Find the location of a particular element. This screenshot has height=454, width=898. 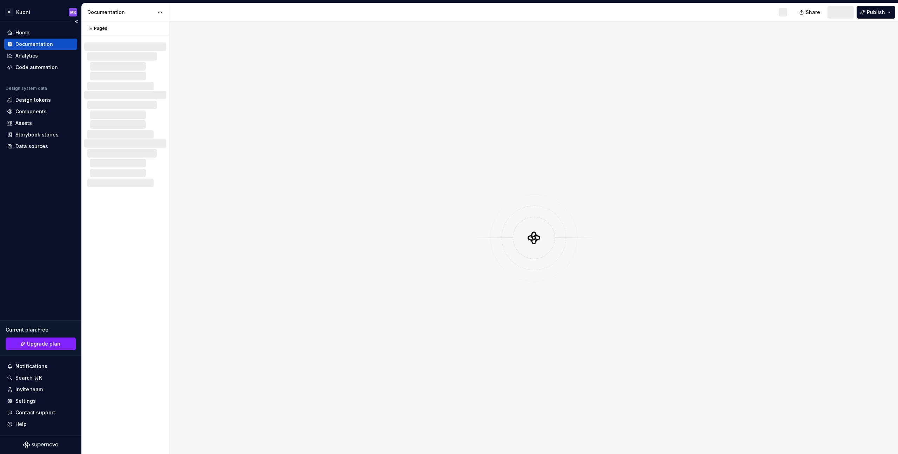

span: Share is located at coordinates (812, 12).